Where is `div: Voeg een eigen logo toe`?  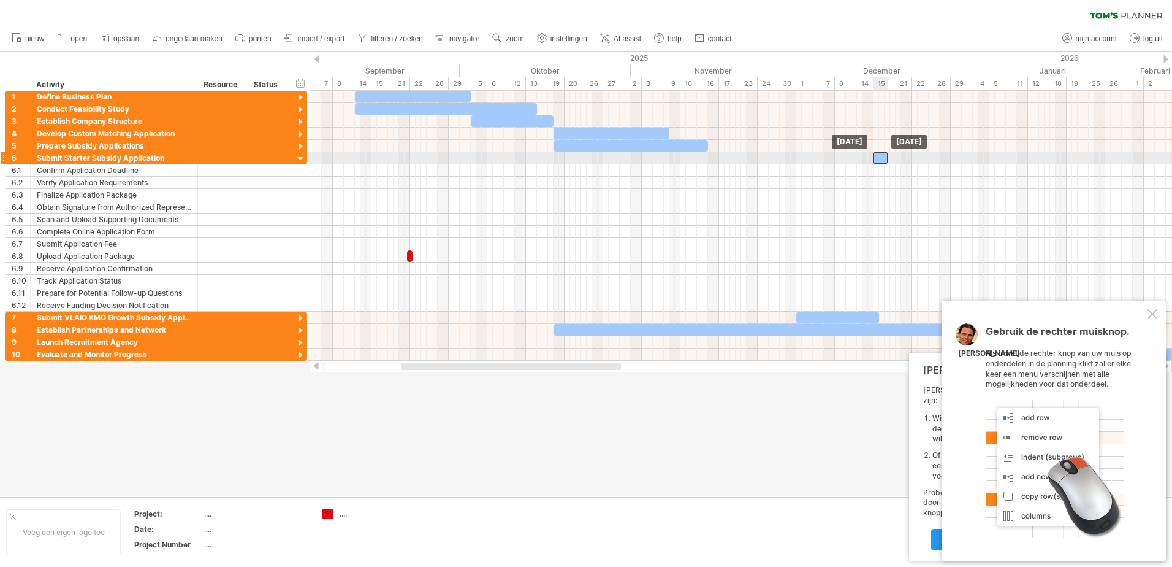 div: Voeg een eigen logo toe is located at coordinates (63, 532).